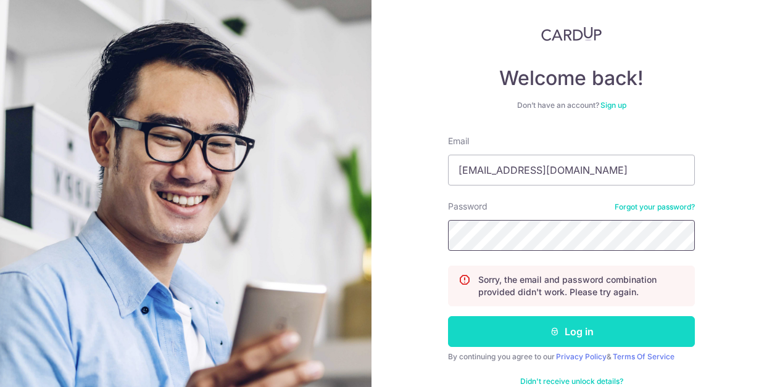 This screenshot has width=772, height=387. What do you see at coordinates (571, 382) in the screenshot?
I see `a: Didn't receive unlock details?` at bounding box center [571, 382].